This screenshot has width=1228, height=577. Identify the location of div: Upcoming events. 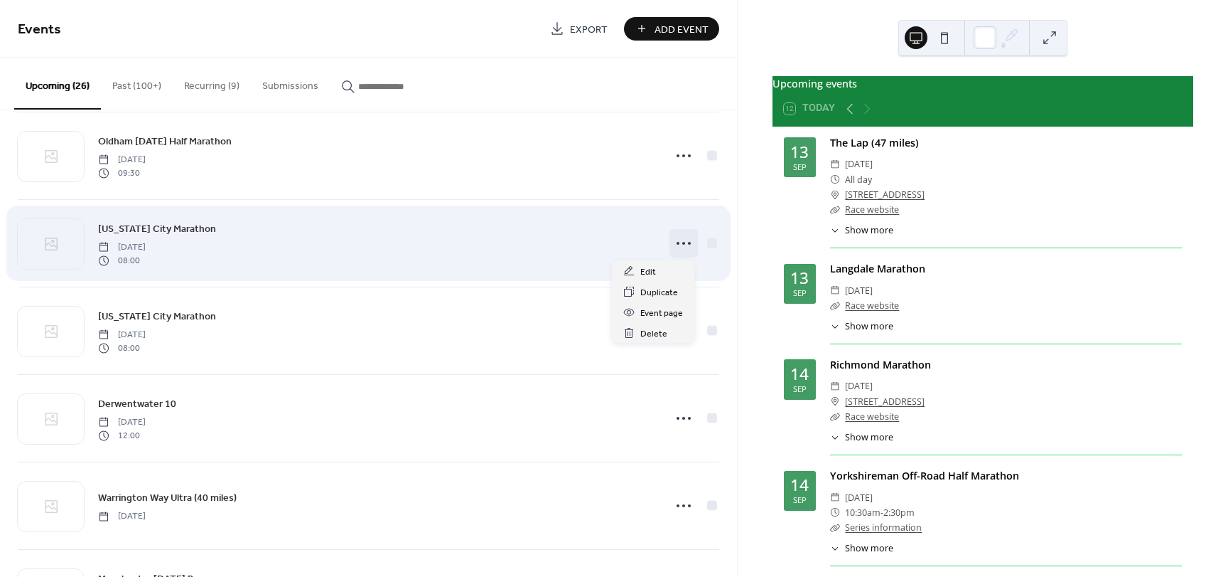
(983, 84).